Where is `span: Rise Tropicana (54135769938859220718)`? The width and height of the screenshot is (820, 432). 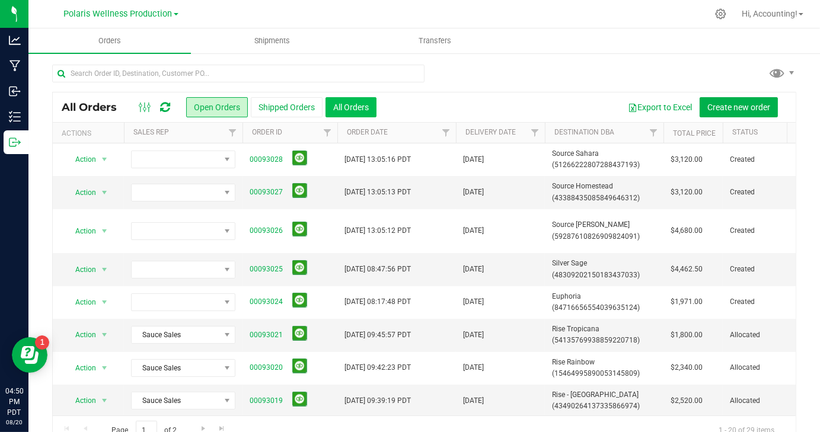
span: Rise Tropicana (54135769938859220718) is located at coordinates (604, 335).